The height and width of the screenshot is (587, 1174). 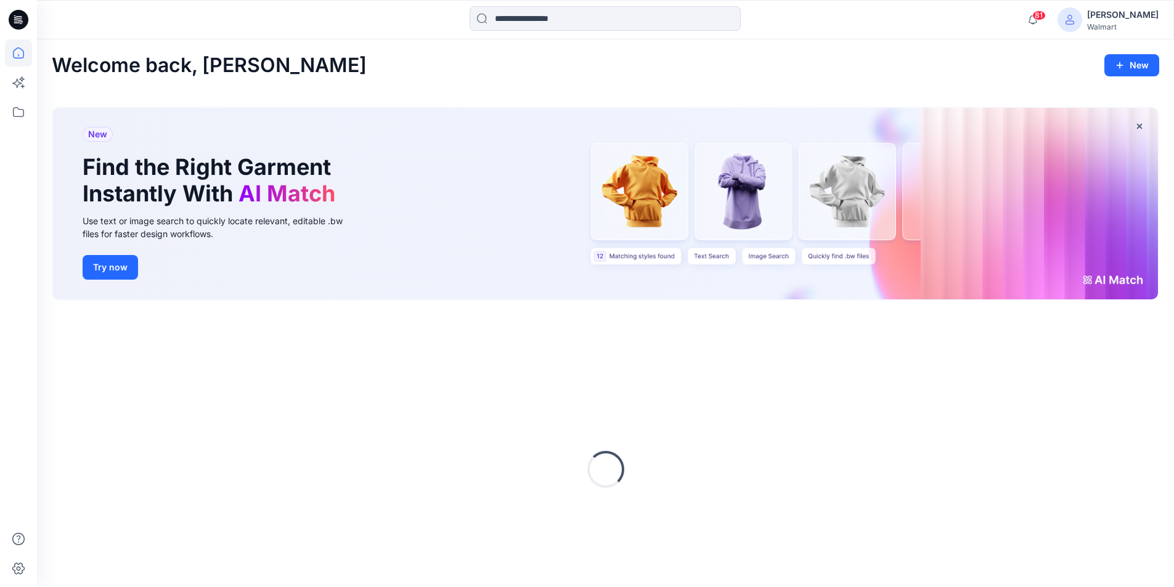 What do you see at coordinates (110, 267) in the screenshot?
I see `a: Try now` at bounding box center [110, 267].